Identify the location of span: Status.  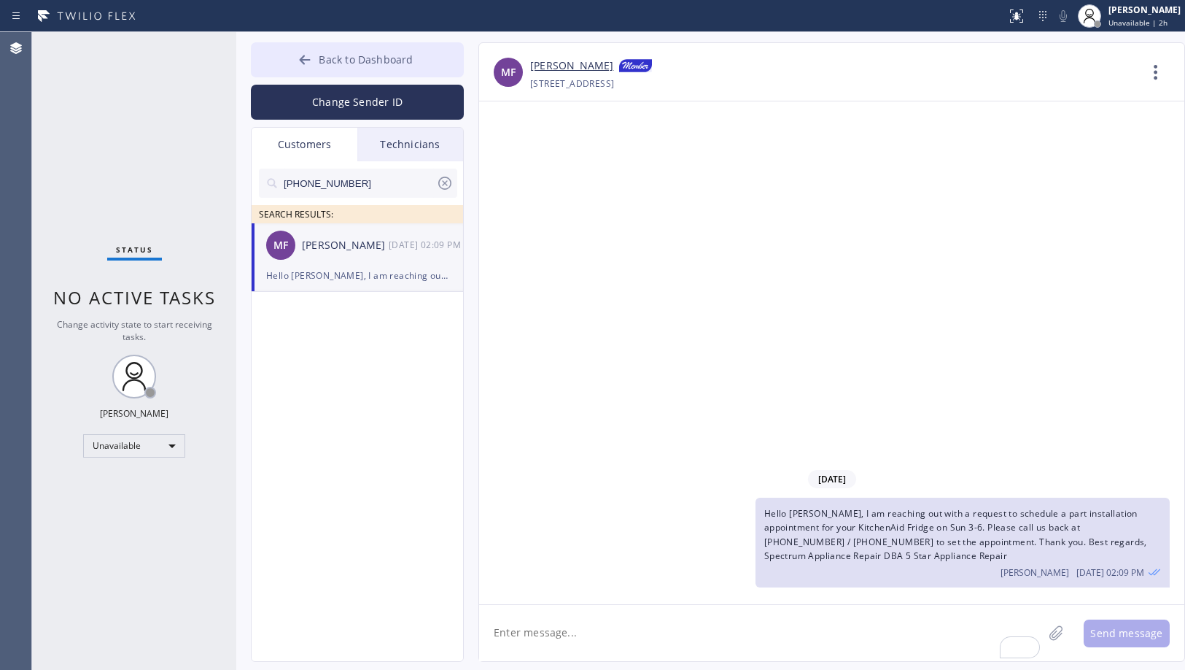
(134, 249).